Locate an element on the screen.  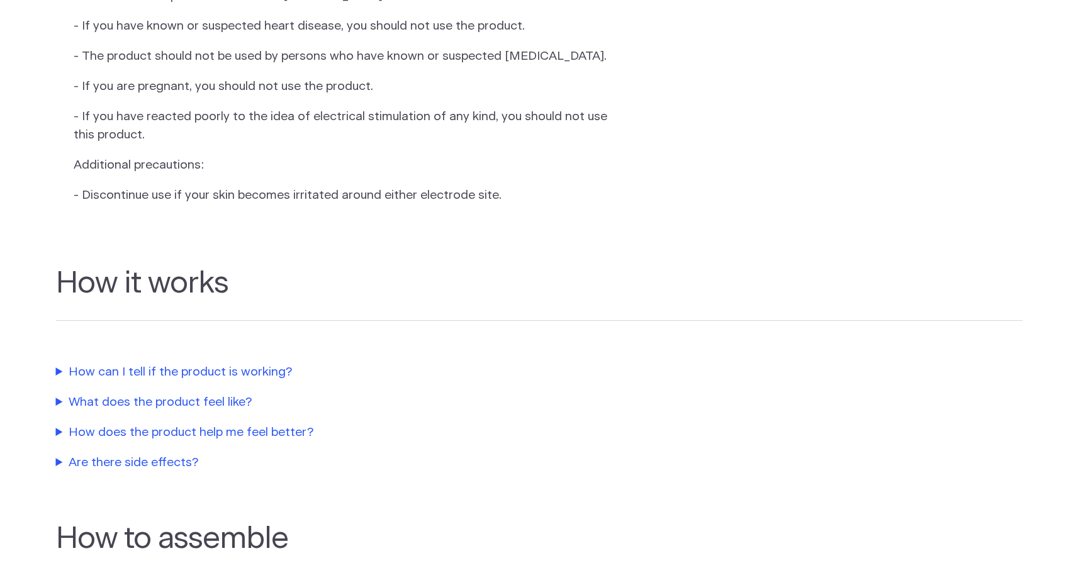
p: - If you have known or suspected heart disease, you should not use the product. is located at coordinates (352, 26).